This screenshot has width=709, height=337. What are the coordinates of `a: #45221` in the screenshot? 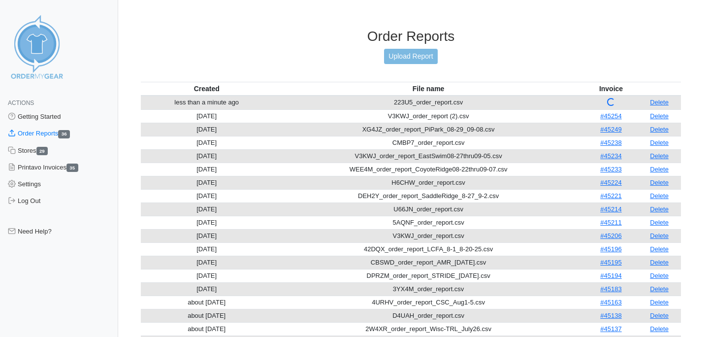 It's located at (611, 196).